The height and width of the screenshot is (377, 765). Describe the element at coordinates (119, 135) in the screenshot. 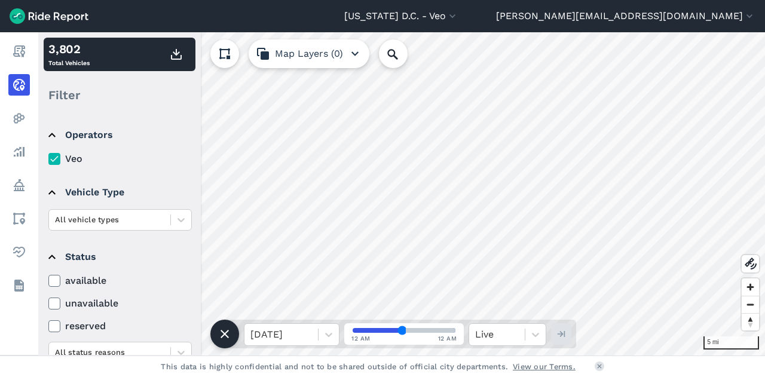

I see `summary: Operators` at that location.